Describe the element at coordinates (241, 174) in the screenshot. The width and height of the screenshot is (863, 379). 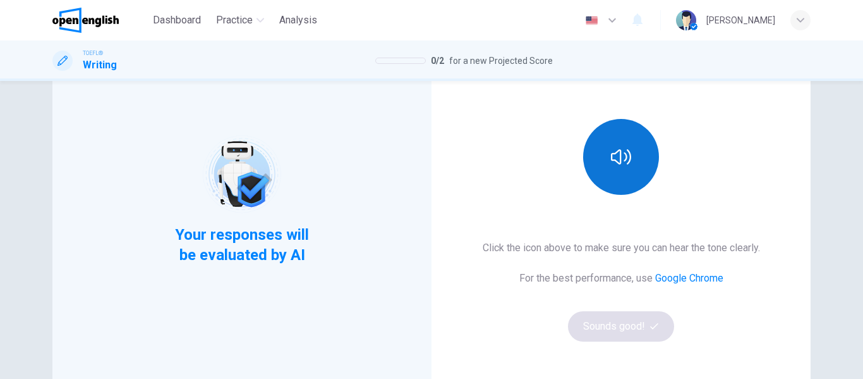
I see `img: robot icon` at that location.